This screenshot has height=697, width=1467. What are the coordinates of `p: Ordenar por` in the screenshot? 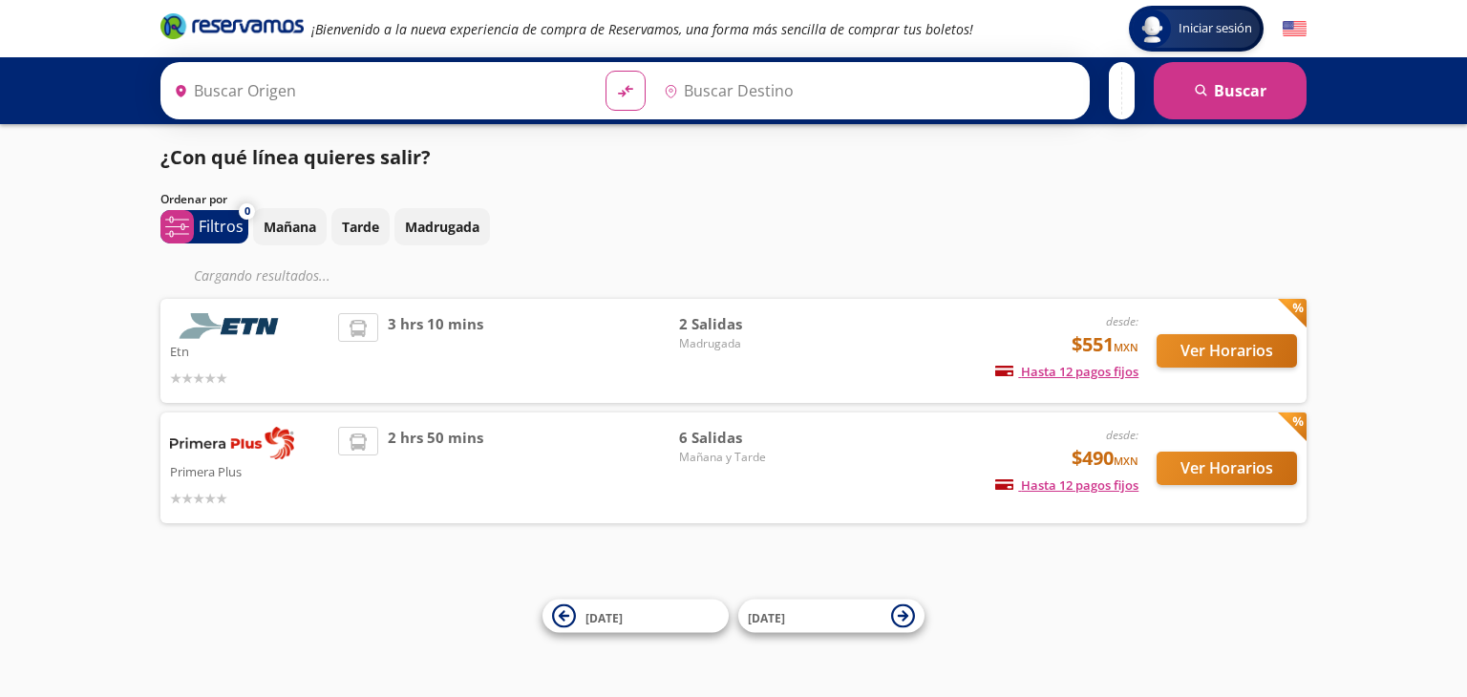 It's located at (194, 200).